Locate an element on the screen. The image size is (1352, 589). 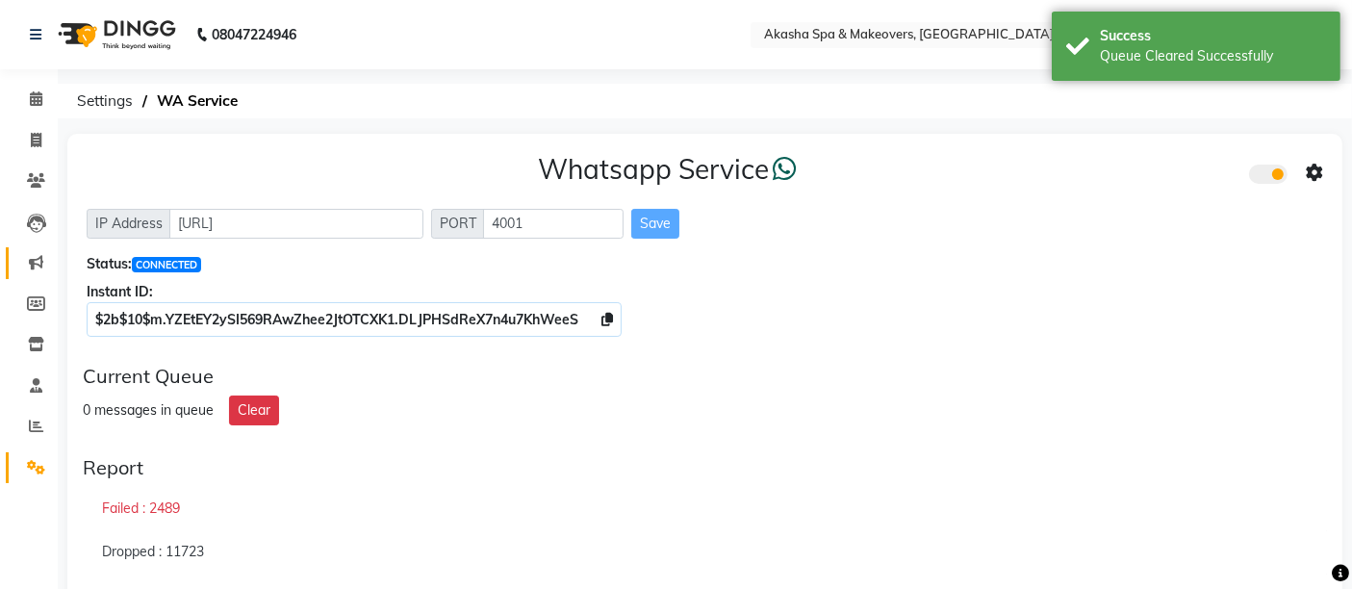
div: Status: is located at coordinates (705, 264).